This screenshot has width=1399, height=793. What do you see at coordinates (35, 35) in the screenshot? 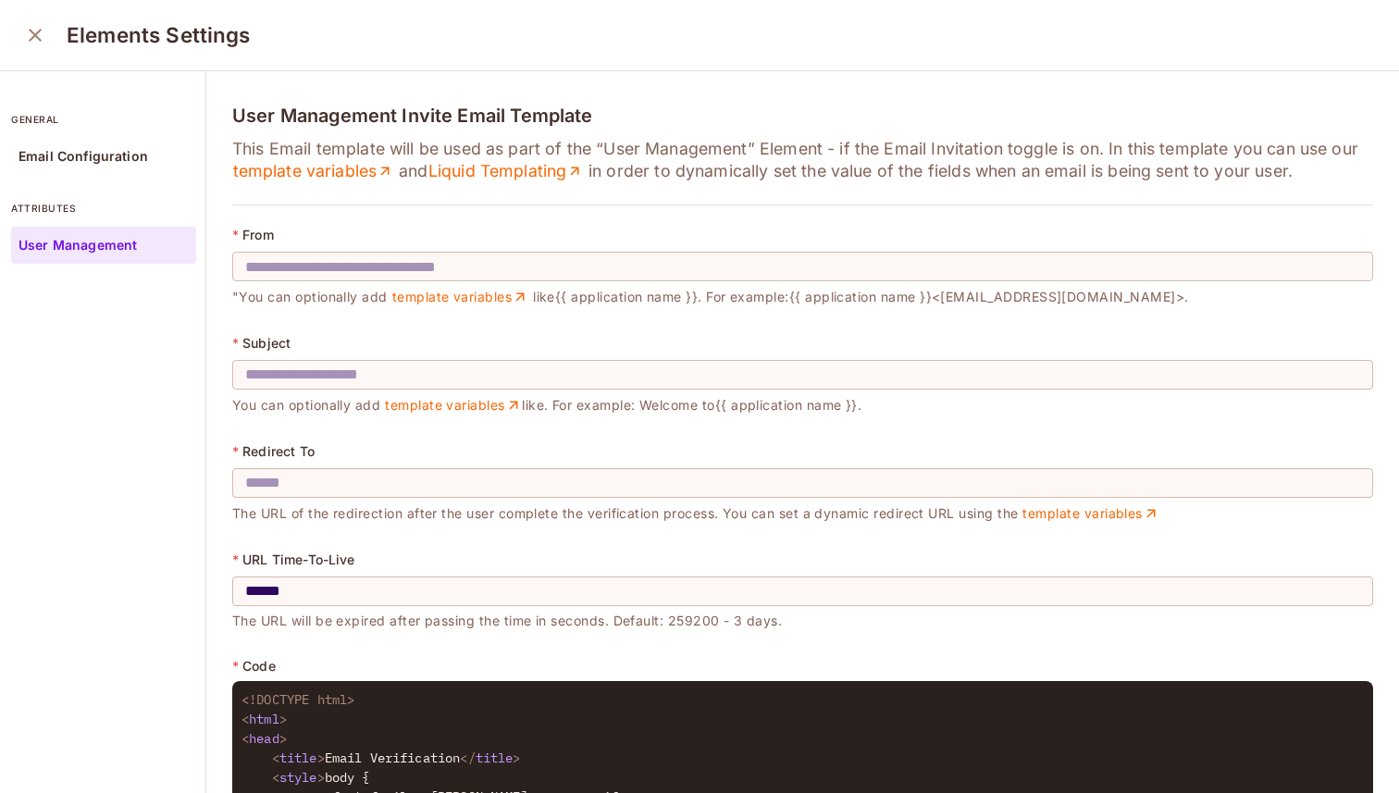
I see `button: close` at bounding box center [35, 35].